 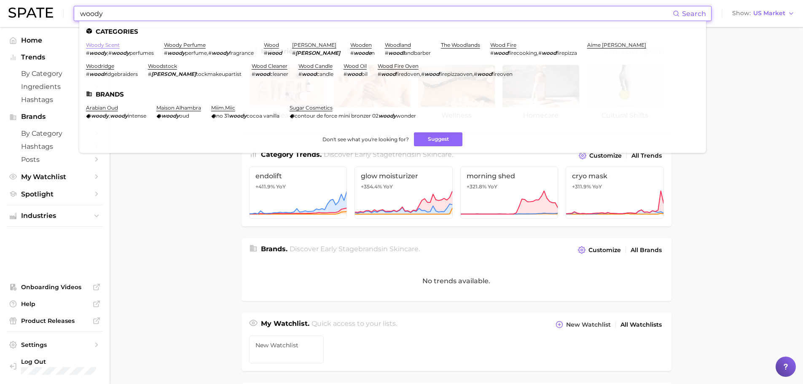 I want to click on span: +354.4%, so click(x=371, y=186).